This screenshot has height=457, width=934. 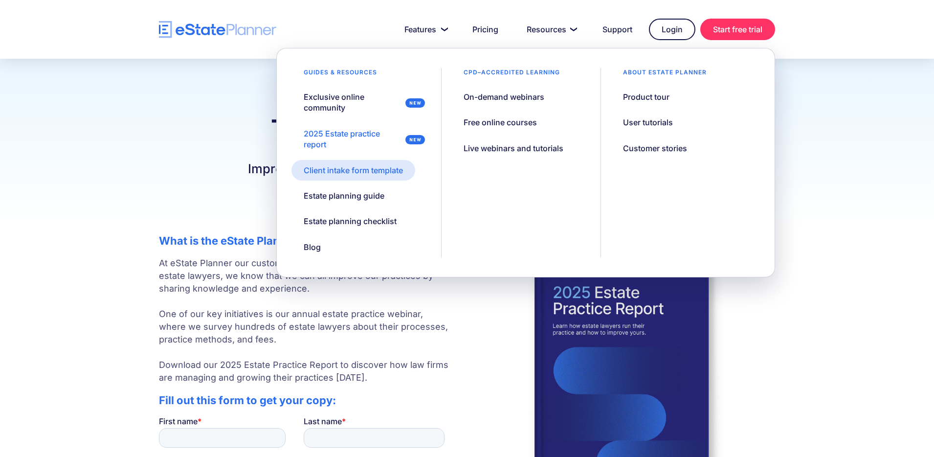 What do you see at coordinates (655, 148) in the screenshot?
I see `div: Customer stories` at bounding box center [655, 148].